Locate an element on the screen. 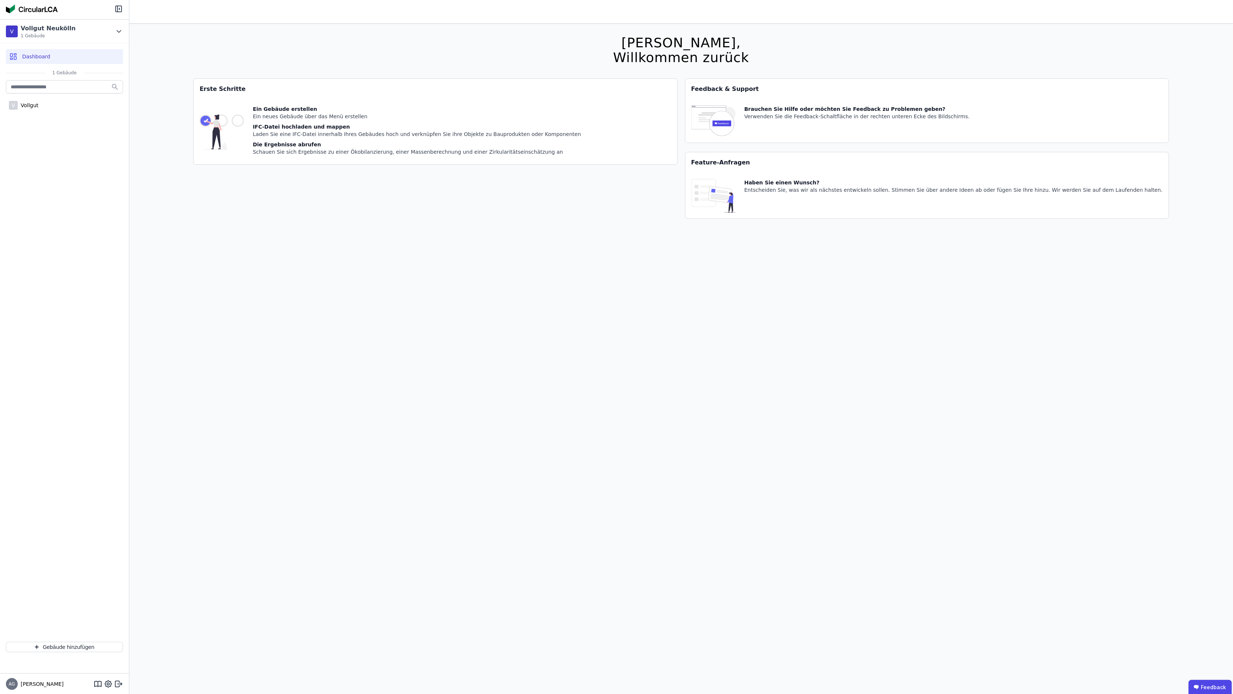 The width and height of the screenshot is (1233, 694). div: Schauen Sie sich Ergebnisse zu einer Ökobilanzierung, einer Massenberechnung und einer Zirkularit... is located at coordinates (417, 152).